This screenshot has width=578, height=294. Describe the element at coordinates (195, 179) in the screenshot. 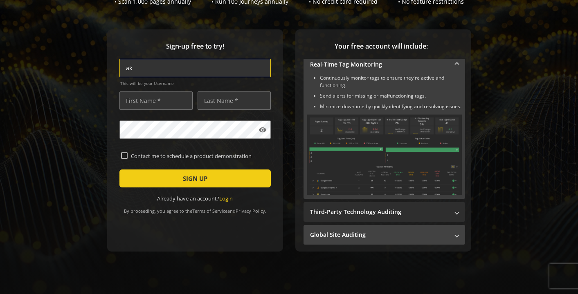

I see `button: SIGN UP` at that location.